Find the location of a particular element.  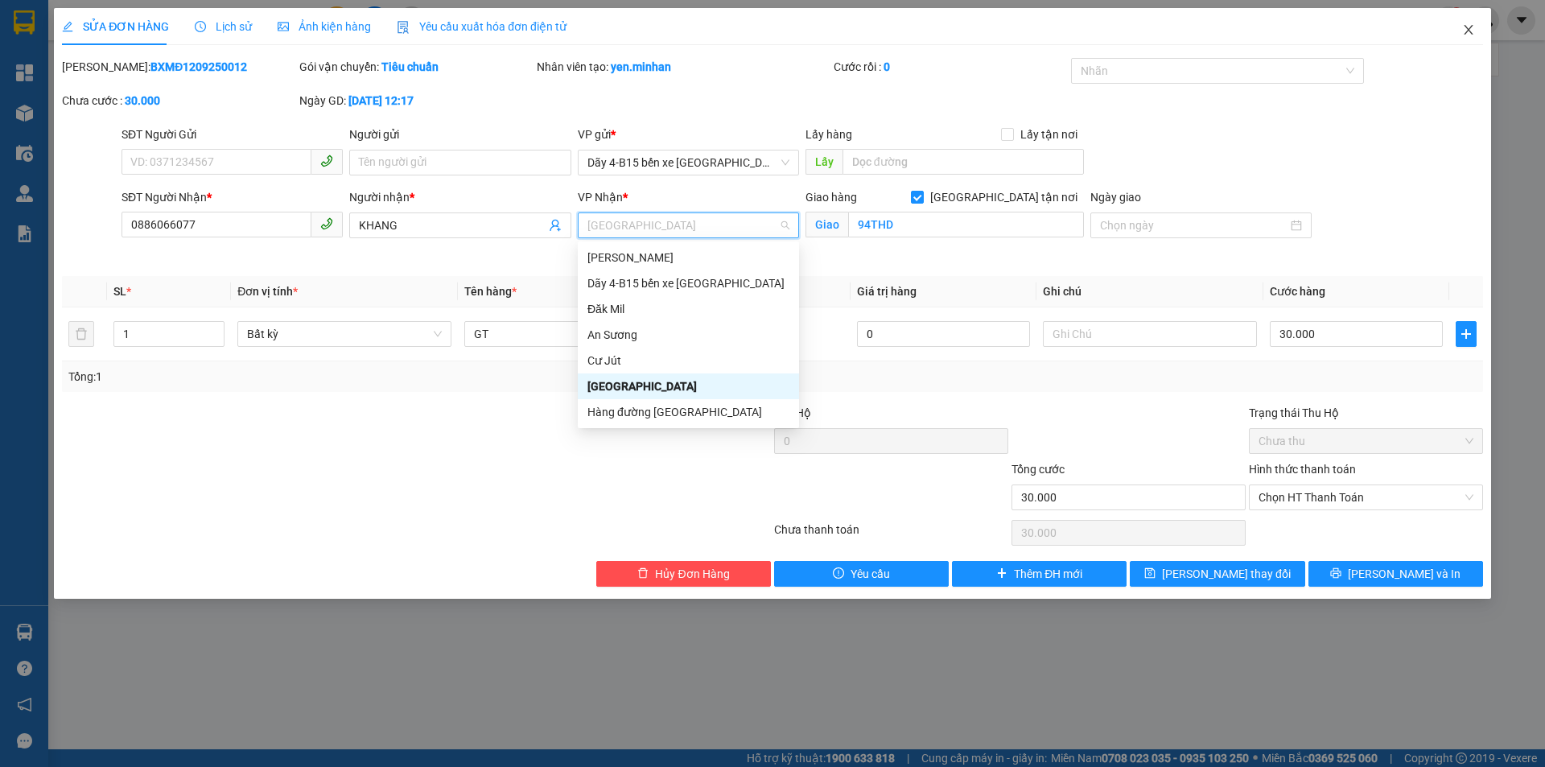

th: Ghi chú is located at coordinates (1150, 291).